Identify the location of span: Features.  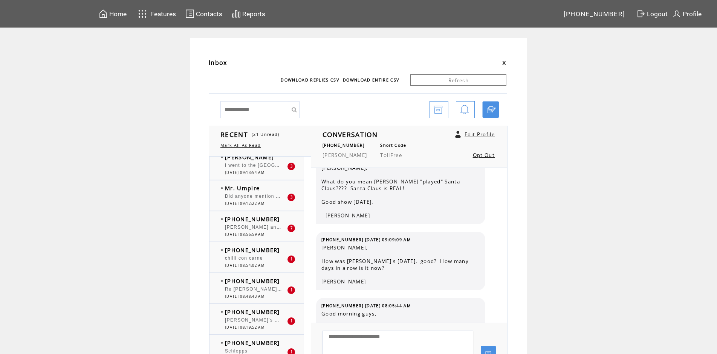
(163, 14).